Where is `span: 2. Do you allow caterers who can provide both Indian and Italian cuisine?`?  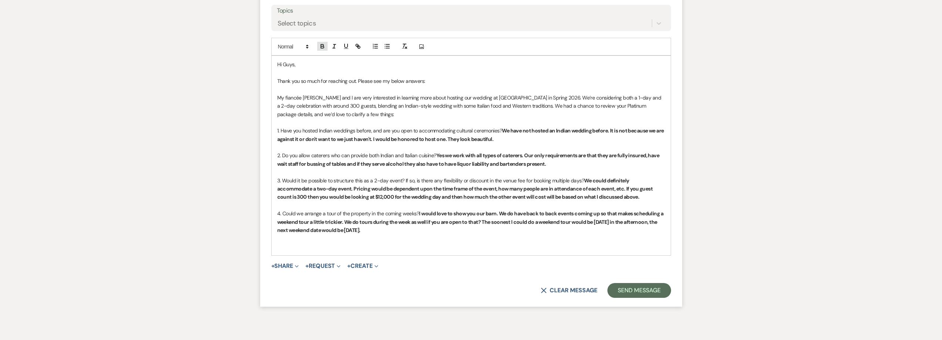
span: 2. Do you allow caterers who can provide both Indian and Italian cuisine? is located at coordinates (357, 155).